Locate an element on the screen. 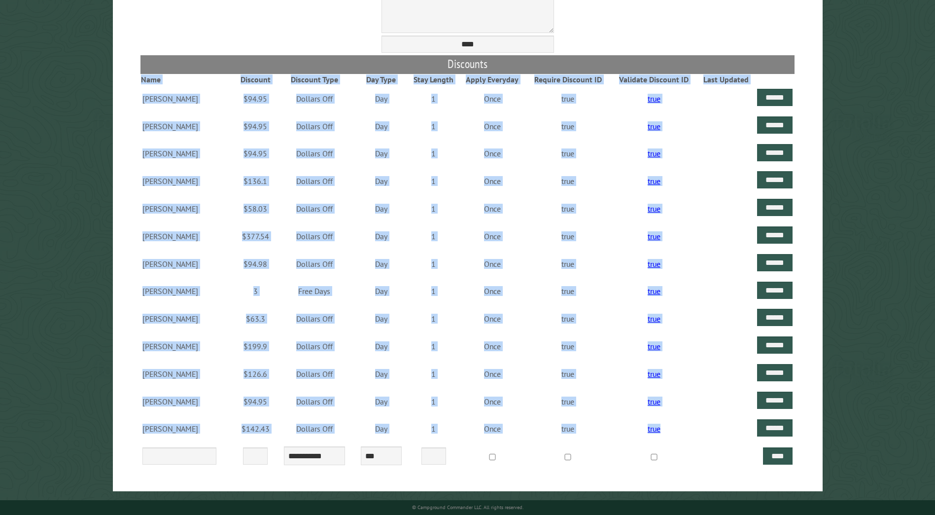 This screenshot has height=515, width=935. th: Validate Discount ID is located at coordinates (654, 79).